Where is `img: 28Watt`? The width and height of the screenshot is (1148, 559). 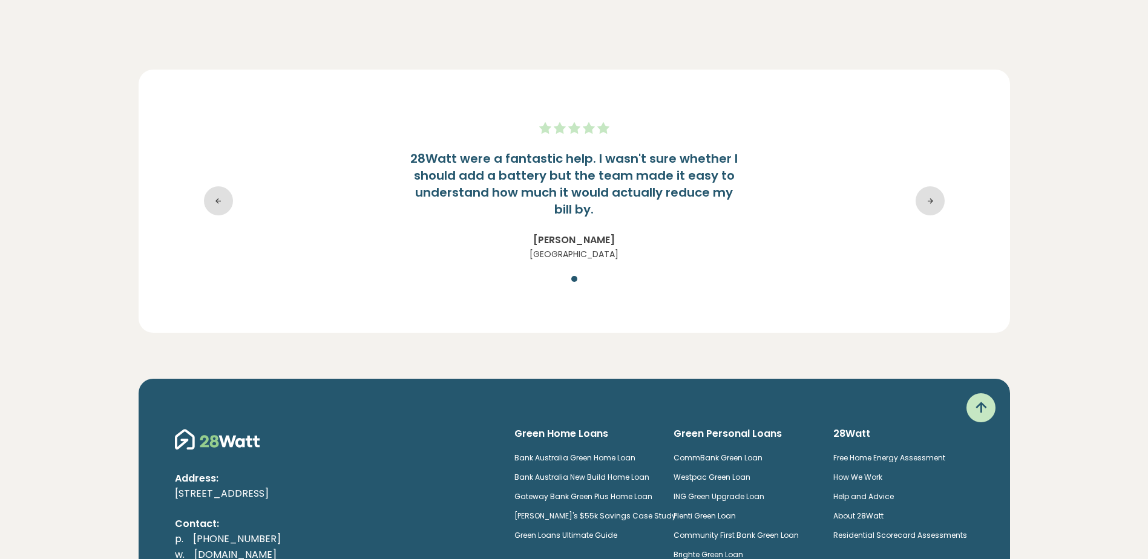
img: 28Watt is located at coordinates (217, 439).